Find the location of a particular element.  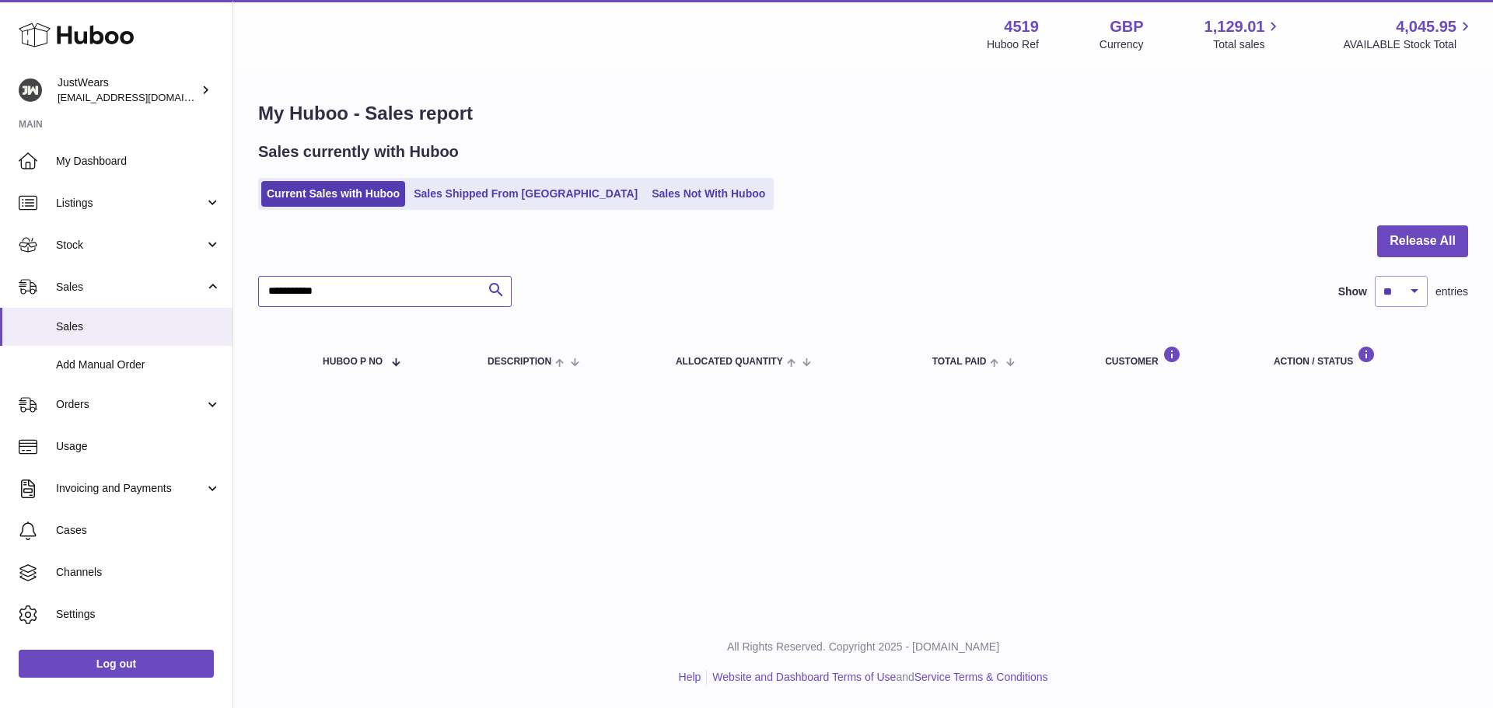

a: Current Sales with Huboo is located at coordinates (333, 194).